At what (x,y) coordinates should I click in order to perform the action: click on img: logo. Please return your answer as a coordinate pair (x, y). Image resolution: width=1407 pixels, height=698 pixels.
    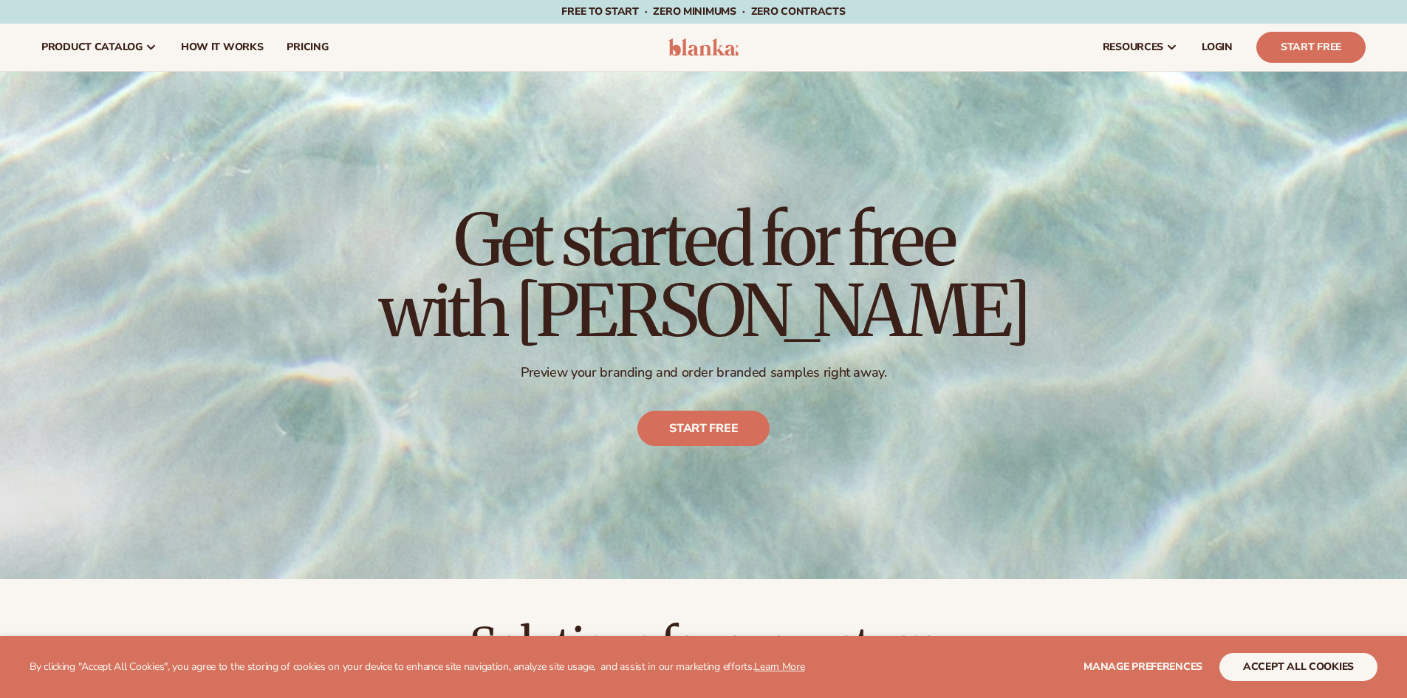
    Looking at the image, I should click on (703, 47).